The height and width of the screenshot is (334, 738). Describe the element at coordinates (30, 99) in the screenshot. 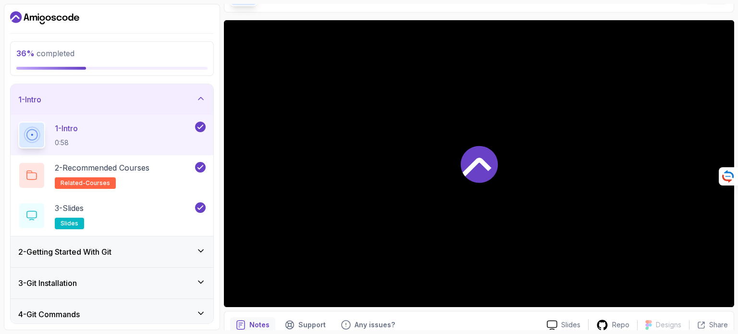

I see `h3: 1 - Intro` at that location.